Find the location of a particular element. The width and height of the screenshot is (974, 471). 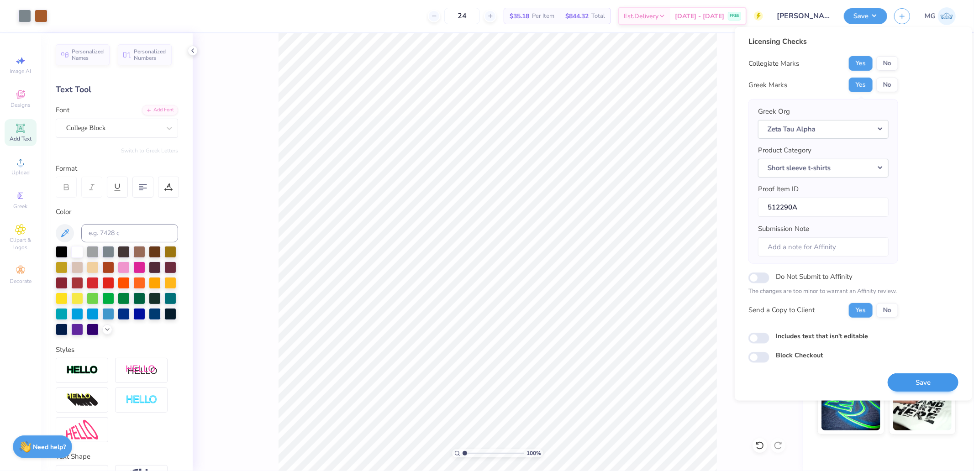

span: $35.18 is located at coordinates (519, 16).